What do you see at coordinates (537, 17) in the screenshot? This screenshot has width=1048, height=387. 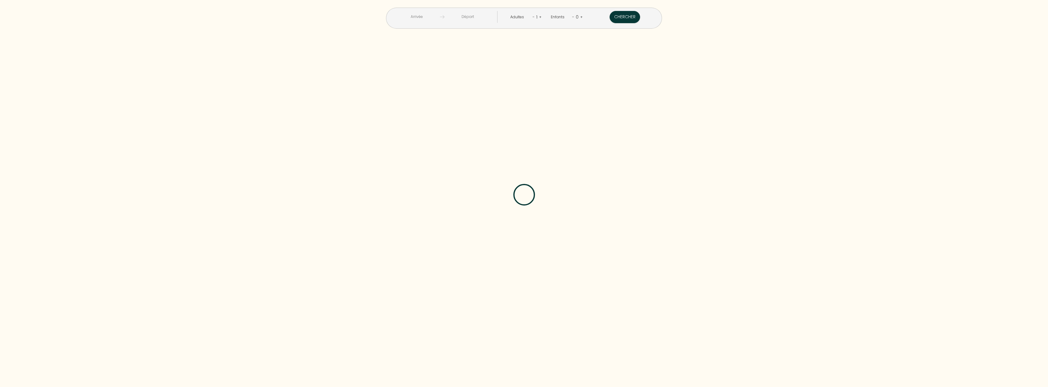 I see `div: 1` at bounding box center [537, 17].